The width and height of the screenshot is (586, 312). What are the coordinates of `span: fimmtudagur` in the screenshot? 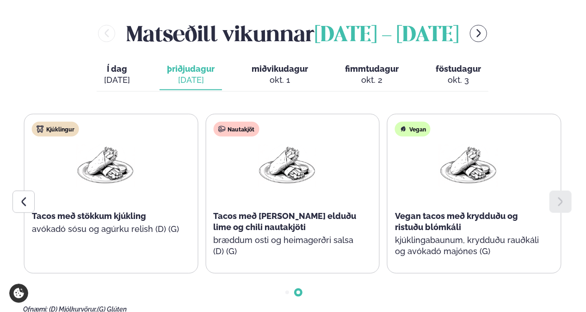 It's located at (372, 68).